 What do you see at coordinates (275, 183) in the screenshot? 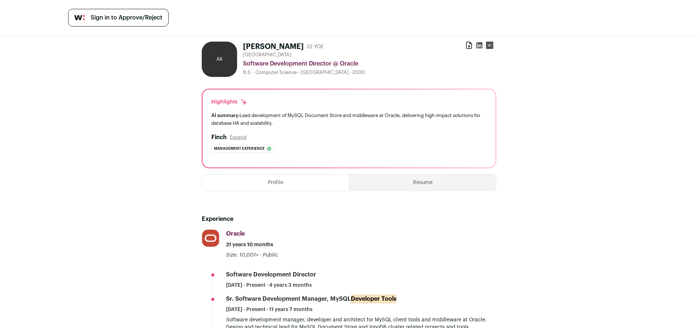
I see `button: Profile` at bounding box center [275, 183].